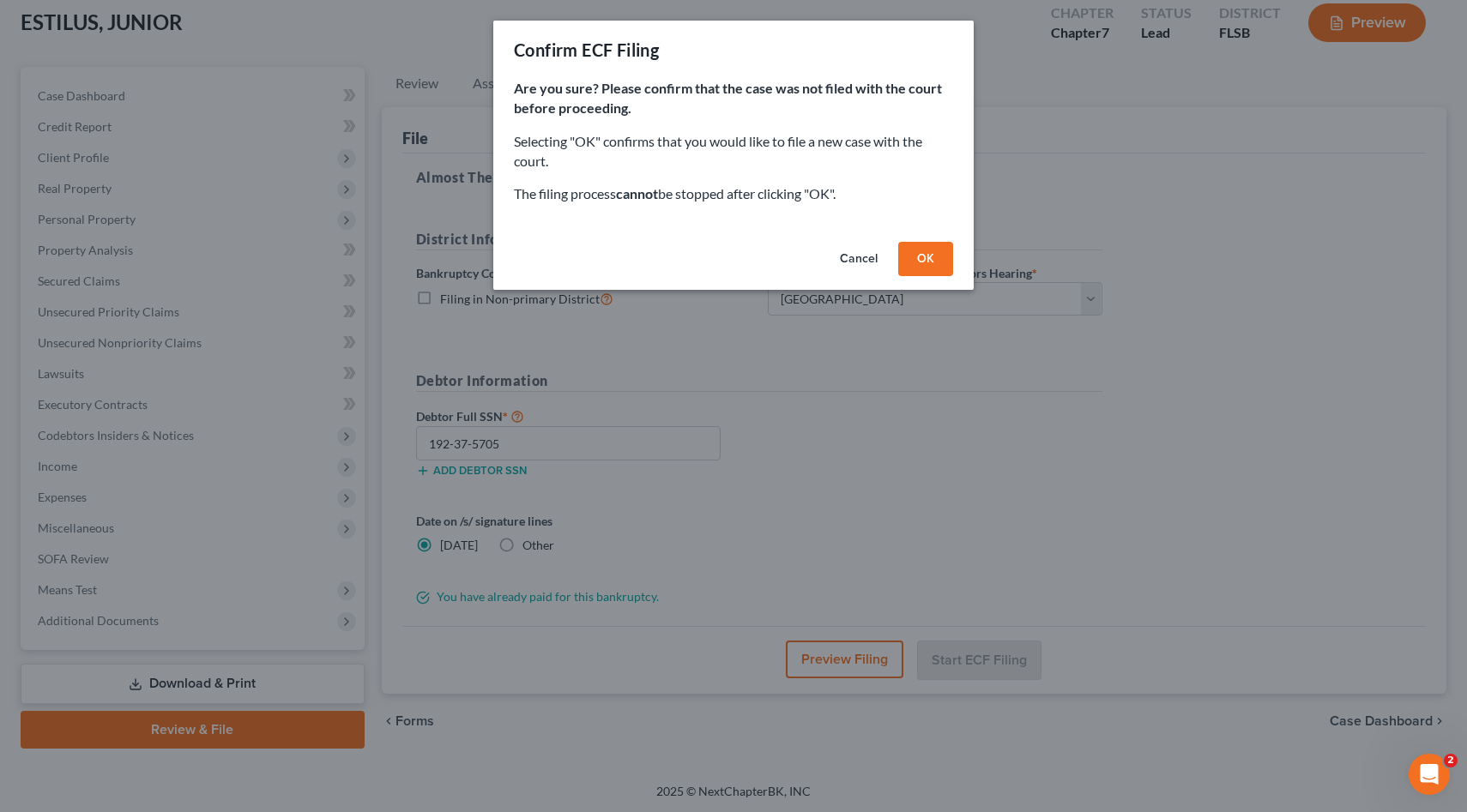 The image size is (1467, 812). What do you see at coordinates (733, 194) in the screenshot?
I see `p: The filing process be stopped after clicking "OK".` at bounding box center [733, 194].